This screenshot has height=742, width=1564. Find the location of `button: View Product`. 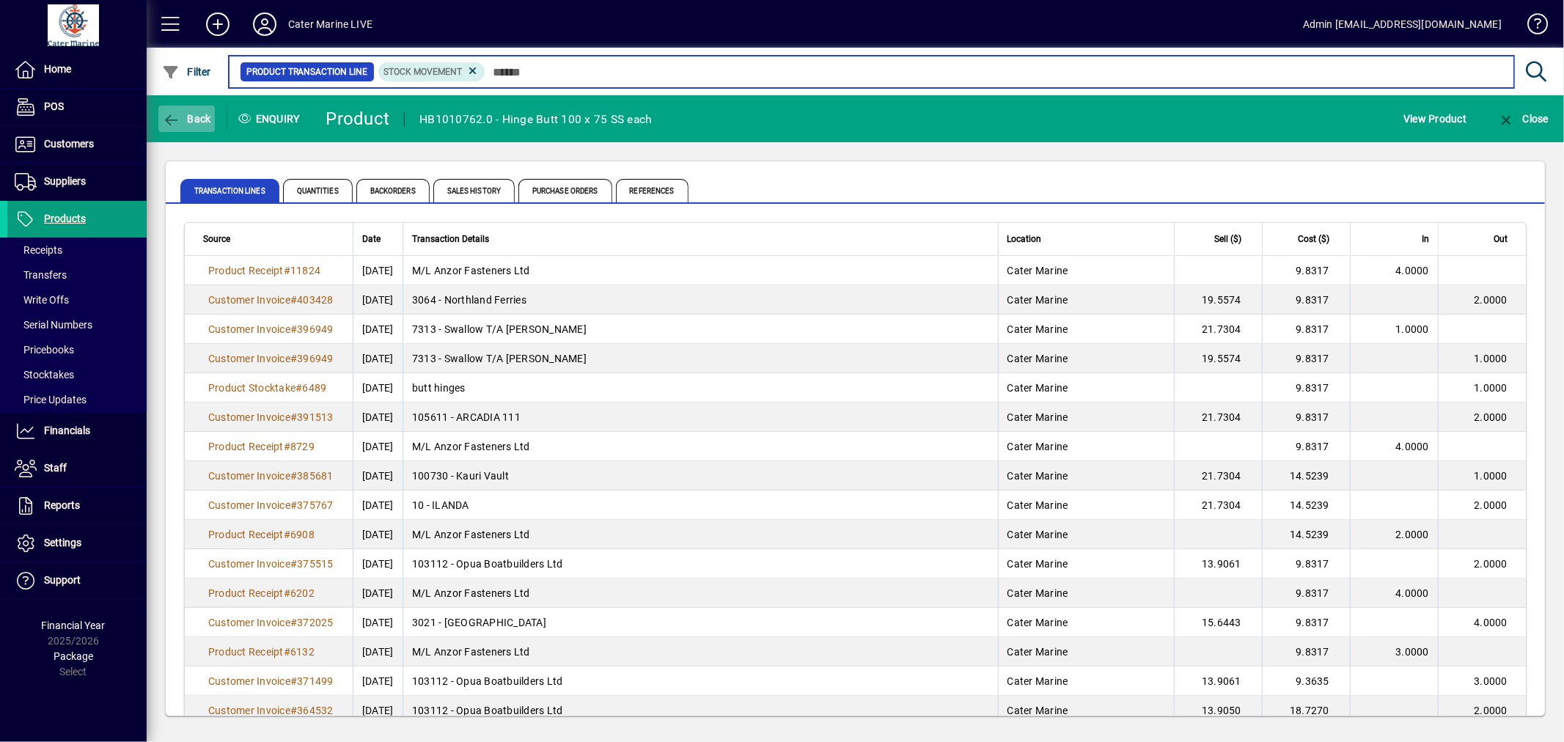

button: View Product is located at coordinates (1435, 119).